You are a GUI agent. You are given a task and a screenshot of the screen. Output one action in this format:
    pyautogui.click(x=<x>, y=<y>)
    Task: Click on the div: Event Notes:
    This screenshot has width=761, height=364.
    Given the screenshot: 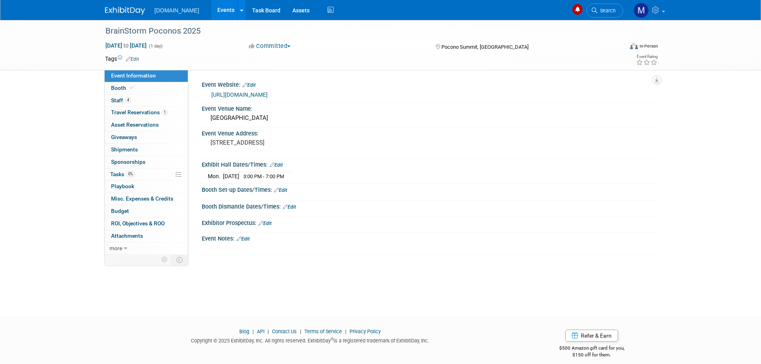 What is the action you would take?
    pyautogui.click(x=429, y=238)
    